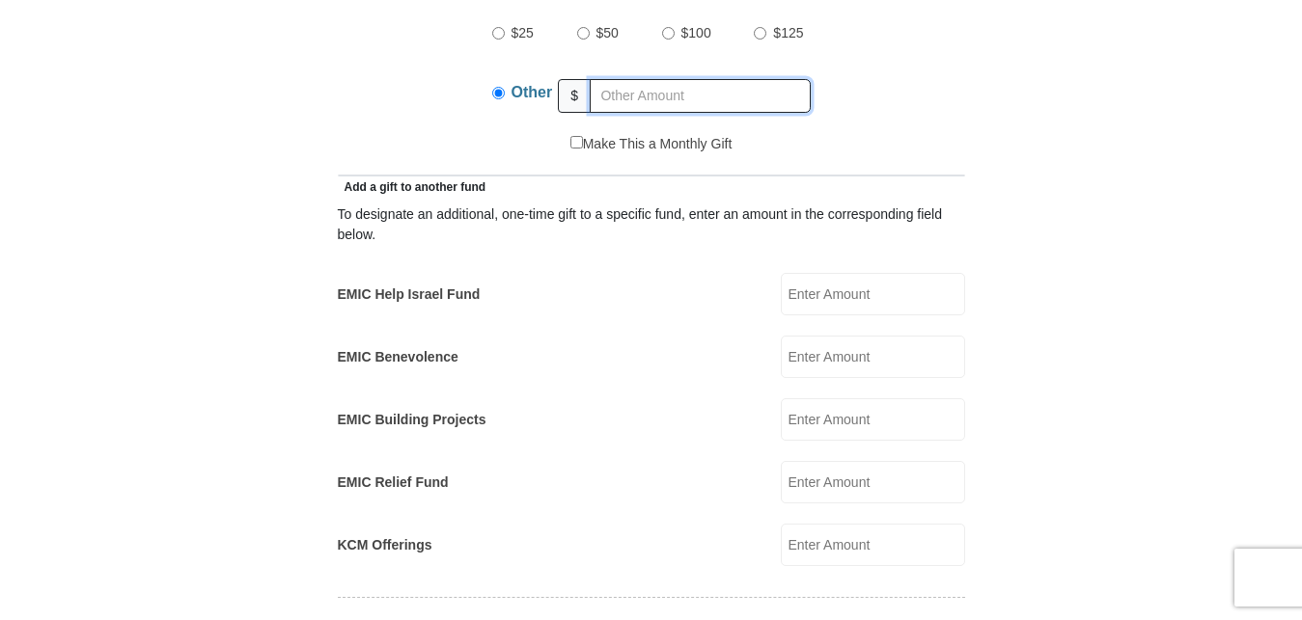 This screenshot has height=620, width=1302. Describe the element at coordinates (532, 92) in the screenshot. I see `span: Other` at that location.